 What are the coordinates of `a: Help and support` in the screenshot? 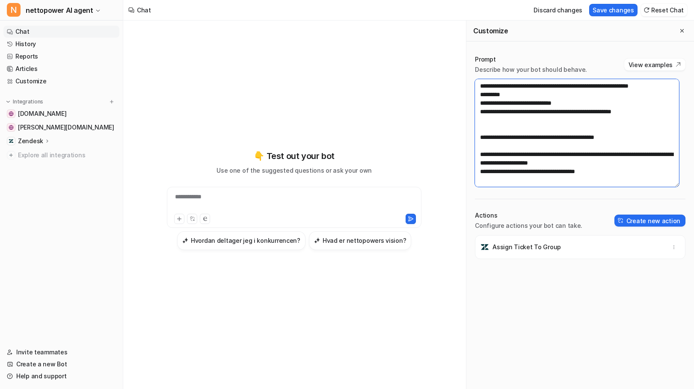 It's located at (61, 377).